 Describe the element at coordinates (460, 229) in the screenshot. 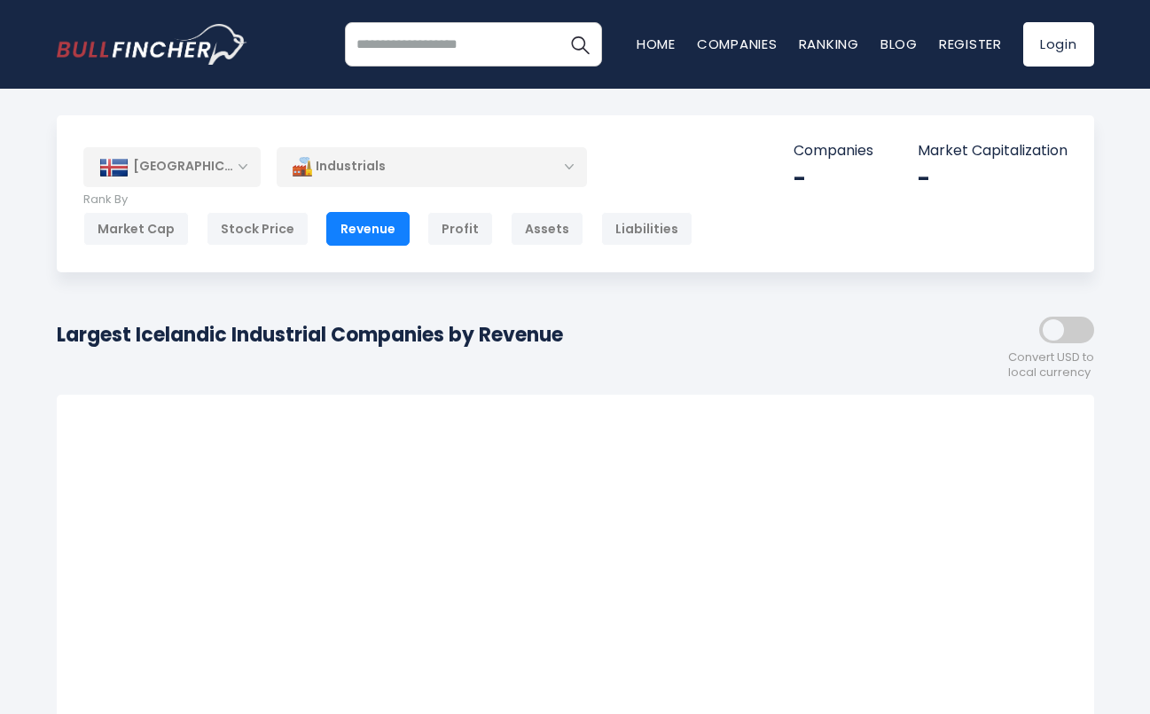

I see `div: Profit` at that location.